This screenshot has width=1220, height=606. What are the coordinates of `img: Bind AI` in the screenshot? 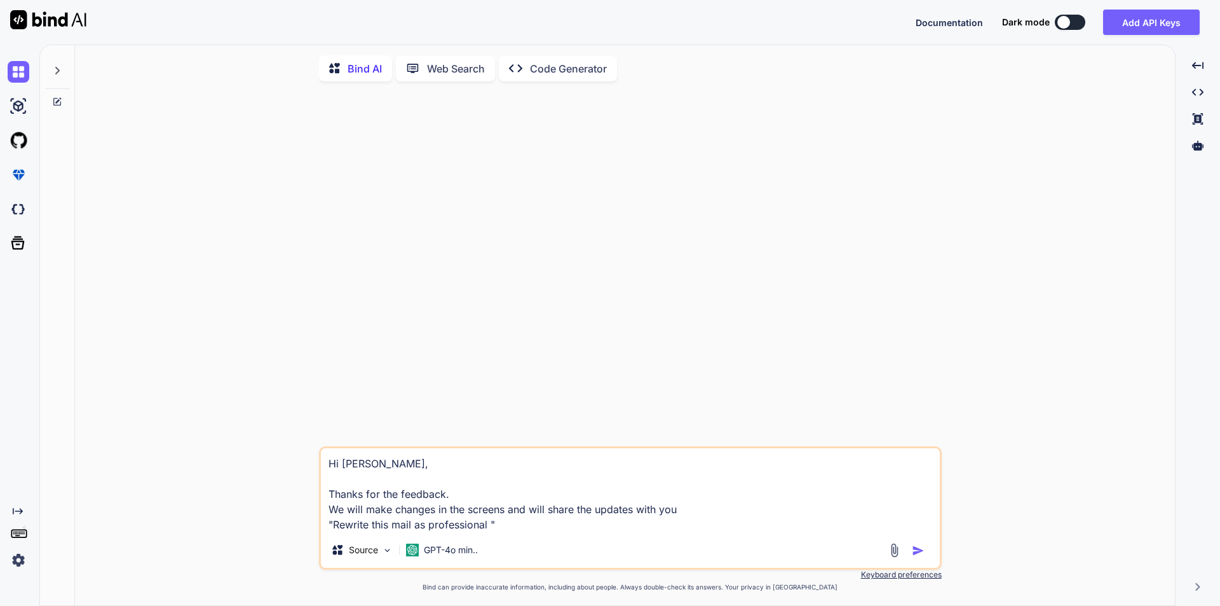 It's located at (48, 20).